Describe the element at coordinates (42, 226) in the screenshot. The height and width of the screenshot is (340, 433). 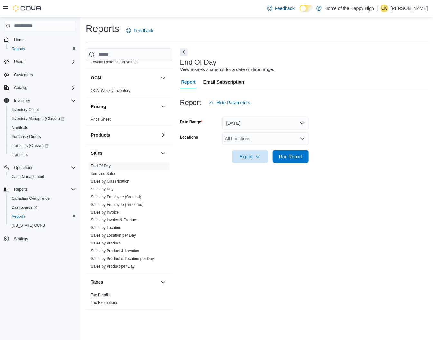
I see `span: Washington CCRS` at that location.